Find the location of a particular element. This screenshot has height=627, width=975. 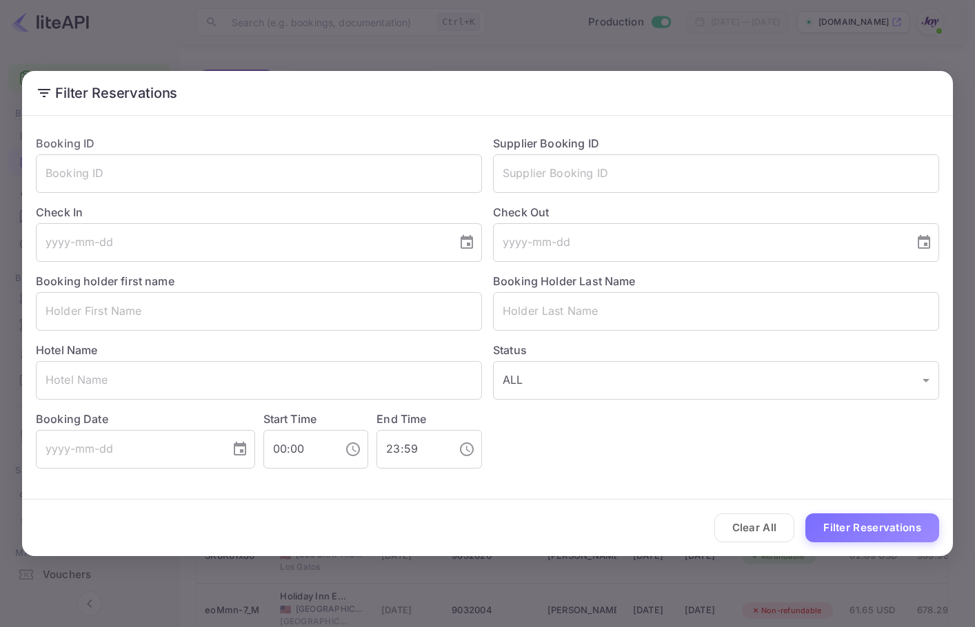

label: Supplier Booking ID is located at coordinates (546, 143).